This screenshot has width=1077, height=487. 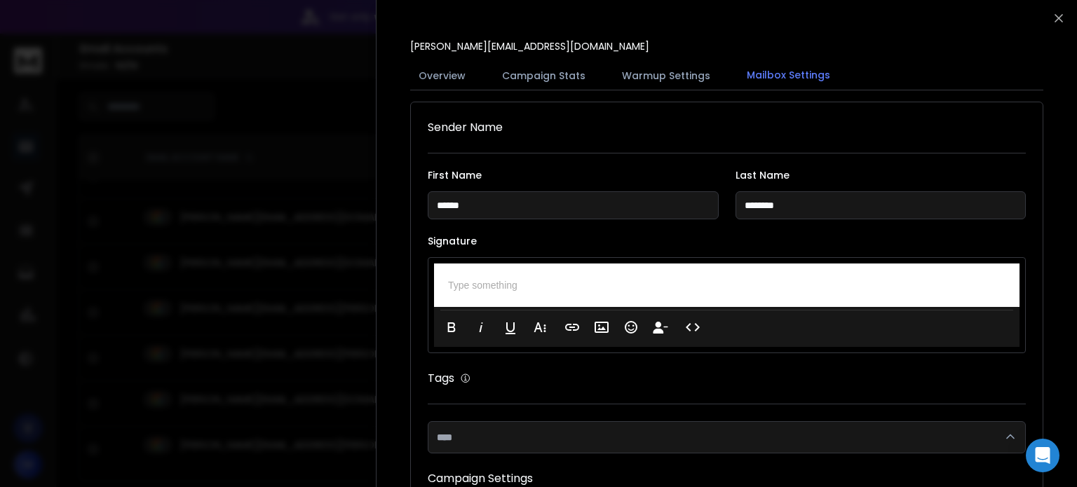 What do you see at coordinates (727, 479) in the screenshot?
I see `h1: Campaign Settings` at bounding box center [727, 479].